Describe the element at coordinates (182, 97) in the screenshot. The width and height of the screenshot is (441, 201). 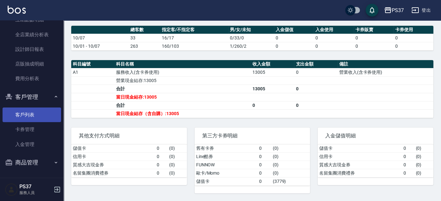
I see `td: 當日現金結存:13005` at that location.